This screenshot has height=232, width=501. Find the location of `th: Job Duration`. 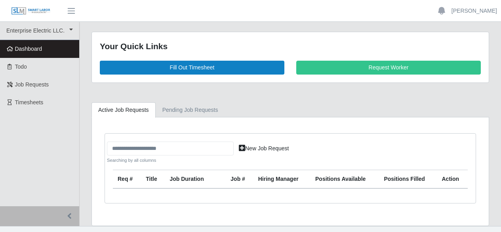

th: Job Duration is located at coordinates (190, 179).